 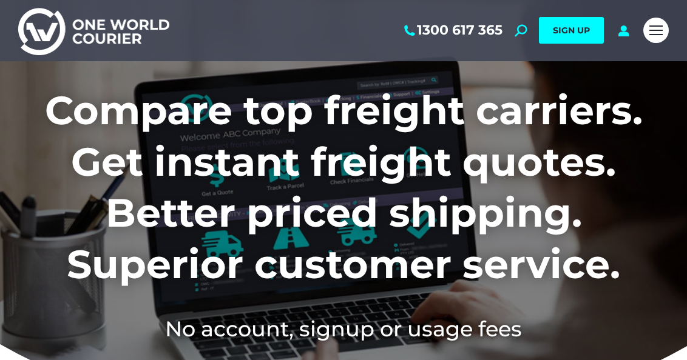 I want to click on a: 1300 617 365, so click(x=452, y=30).